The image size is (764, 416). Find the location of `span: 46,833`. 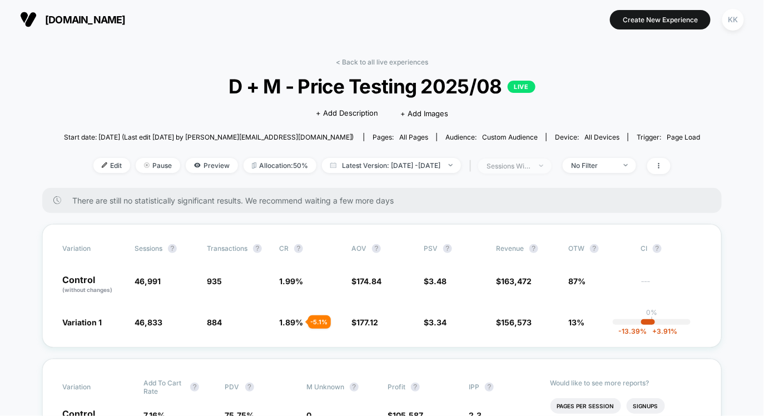

span: 46,833 is located at coordinates (149, 322).